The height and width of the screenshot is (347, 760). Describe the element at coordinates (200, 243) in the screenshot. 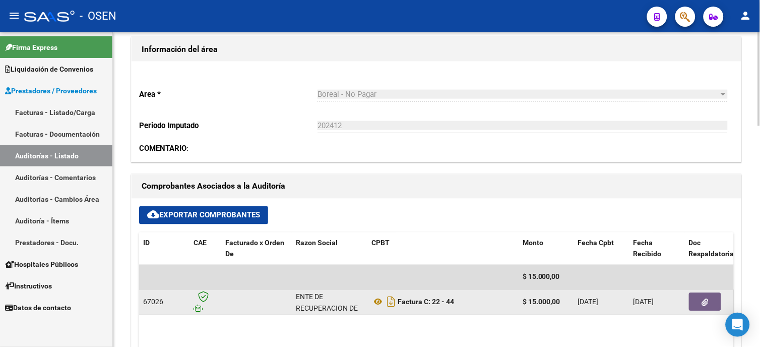

I see `span: CAE` at that location.